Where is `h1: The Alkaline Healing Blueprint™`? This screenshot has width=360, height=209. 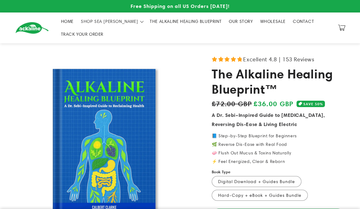 h1: The Alkaline Healing Blueprint™ is located at coordinates (279, 82).